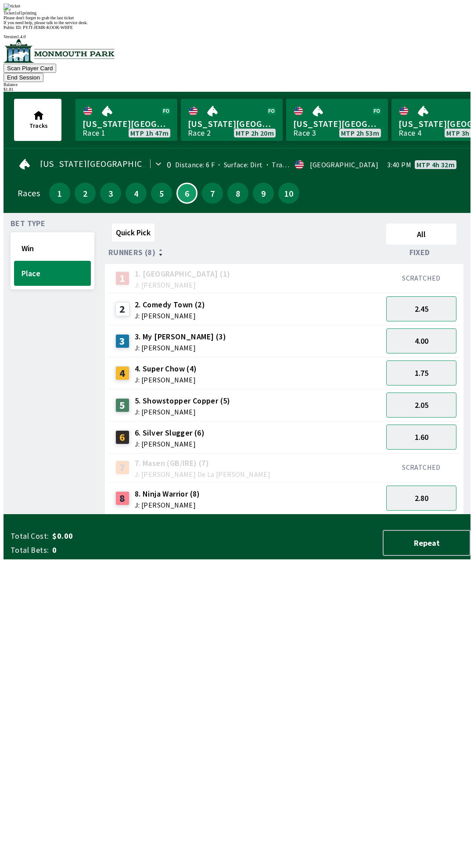  What do you see at coordinates (167, 494) in the screenshot?
I see `span: 8. Ninja Warrior (8)` at bounding box center [167, 494].